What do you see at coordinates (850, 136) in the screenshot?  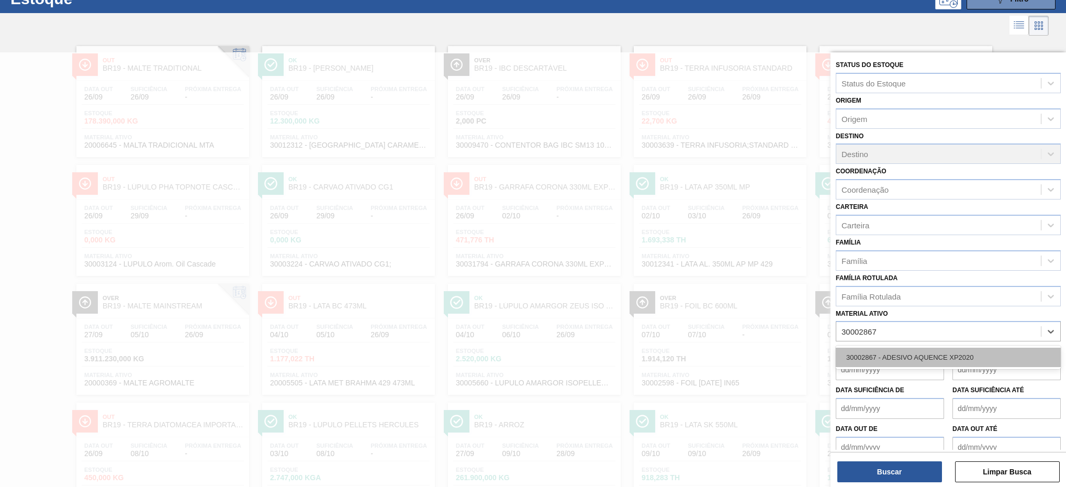 I see `label: Destino` at bounding box center [850, 136].